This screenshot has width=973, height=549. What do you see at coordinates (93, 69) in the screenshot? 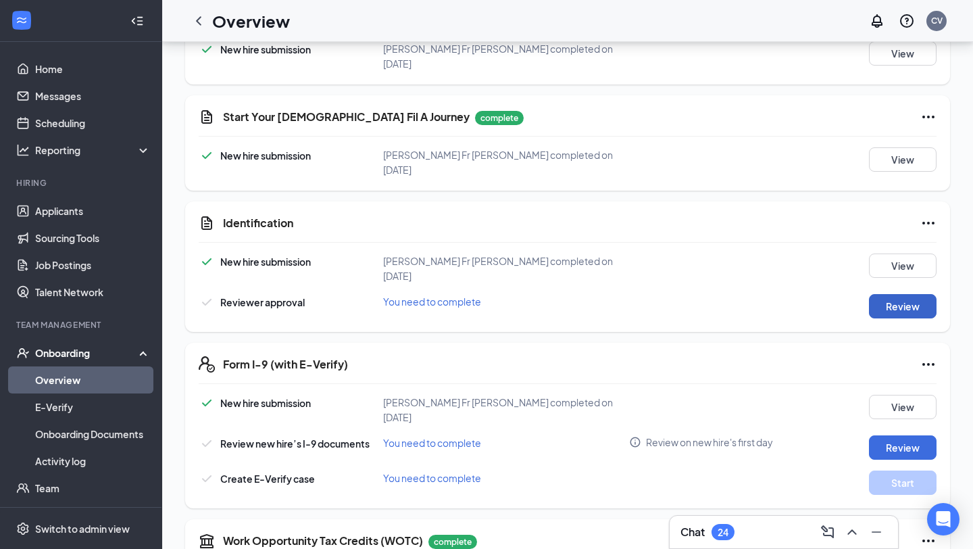
I see `a: Home` at bounding box center [93, 69].